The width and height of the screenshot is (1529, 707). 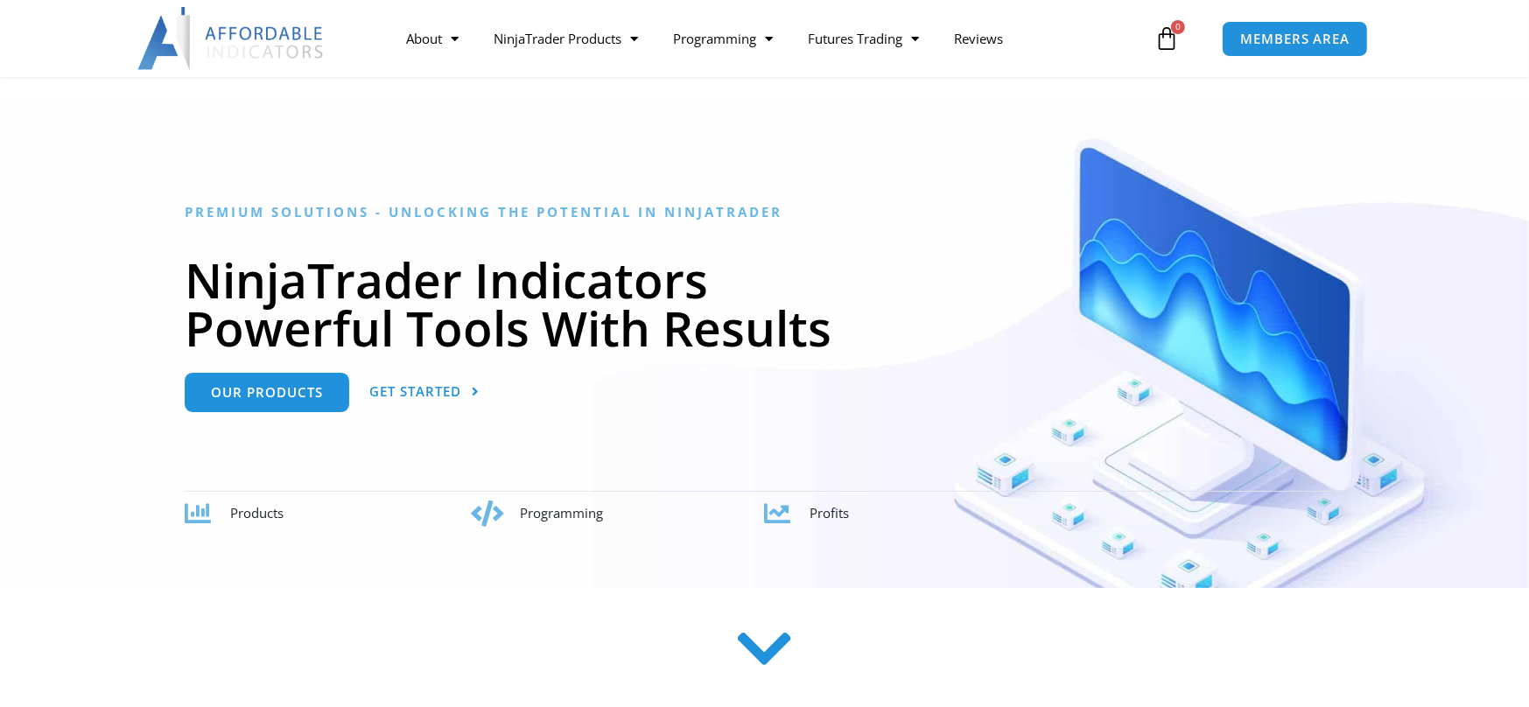 What do you see at coordinates (1166, 38) in the screenshot?
I see `a: 0` at bounding box center [1166, 38].